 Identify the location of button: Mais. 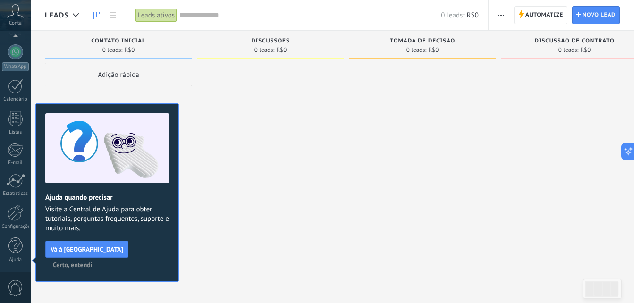
(501, 15).